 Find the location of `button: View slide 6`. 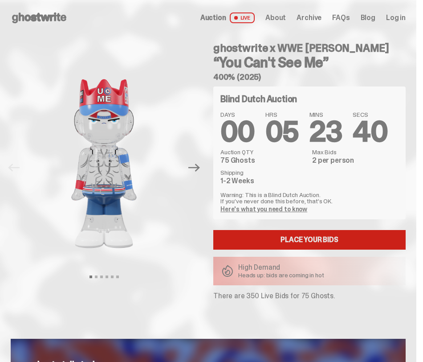

button: View slide 6 is located at coordinates (118, 277).